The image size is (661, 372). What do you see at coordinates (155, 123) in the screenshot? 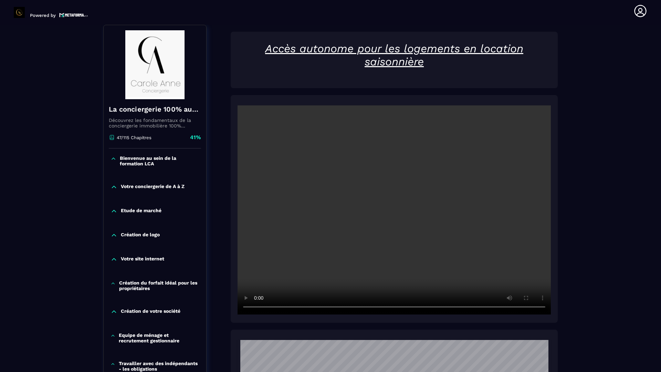
I see `p: Découvrez les fondamentaux de la conciergerie immobilière 100% automatisée. Cette formation est c...` at bounding box center [155, 123].